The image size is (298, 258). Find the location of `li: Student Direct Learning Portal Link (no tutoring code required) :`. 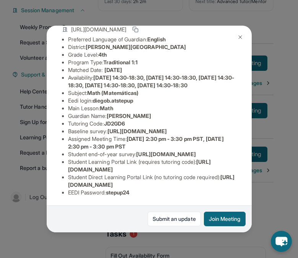

li: Student Direct Learning Portal Link (no tutoring code required) : is located at coordinates (152, 181).